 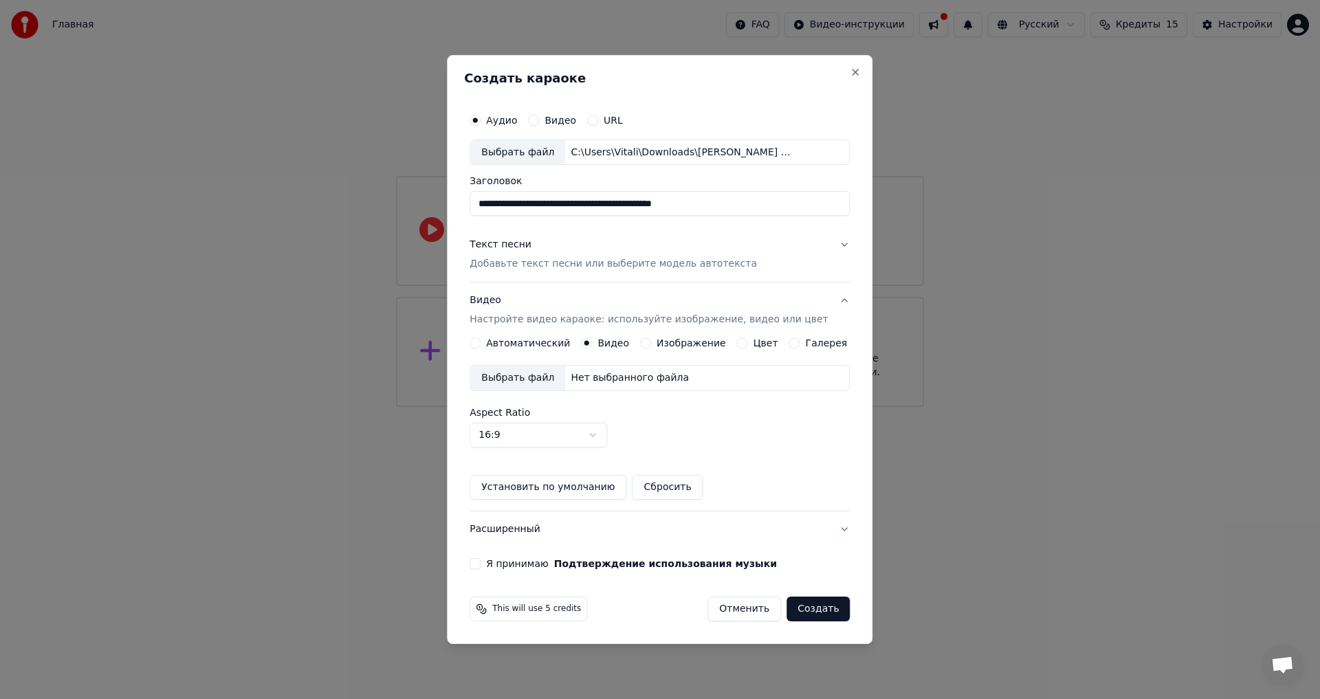 I want to click on label: URL, so click(x=613, y=120).